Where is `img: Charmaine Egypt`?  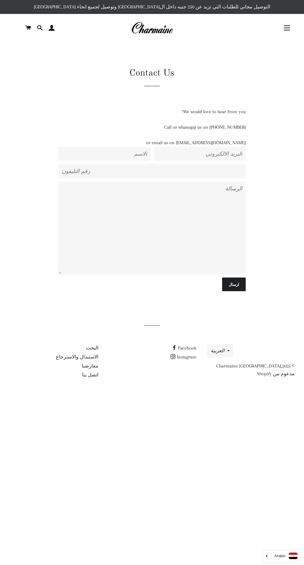 img: Charmaine Egypt is located at coordinates (152, 28).